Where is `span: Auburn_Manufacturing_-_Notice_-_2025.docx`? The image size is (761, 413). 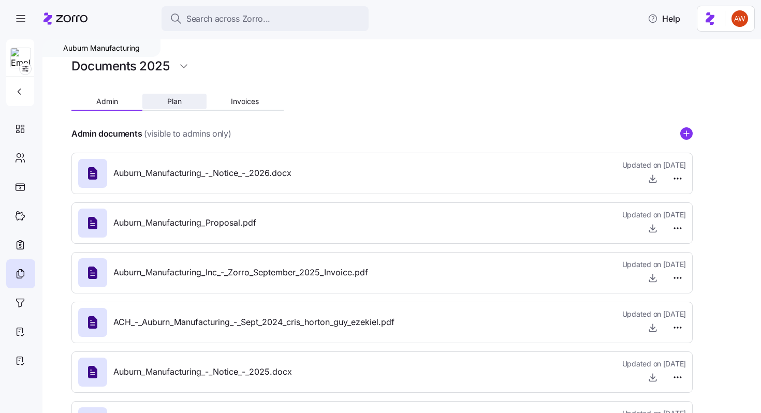
span: Auburn_Manufacturing_-_Notice_-_2025.docx is located at coordinates (202, 372).